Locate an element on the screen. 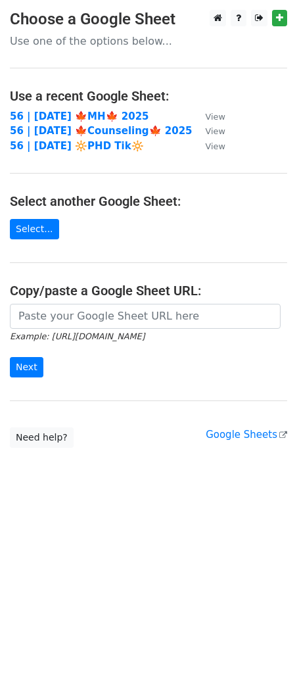 Image resolution: width=297 pixels, height=674 pixels. h3: Choose a Google Sheet is located at coordinates (149, 19).